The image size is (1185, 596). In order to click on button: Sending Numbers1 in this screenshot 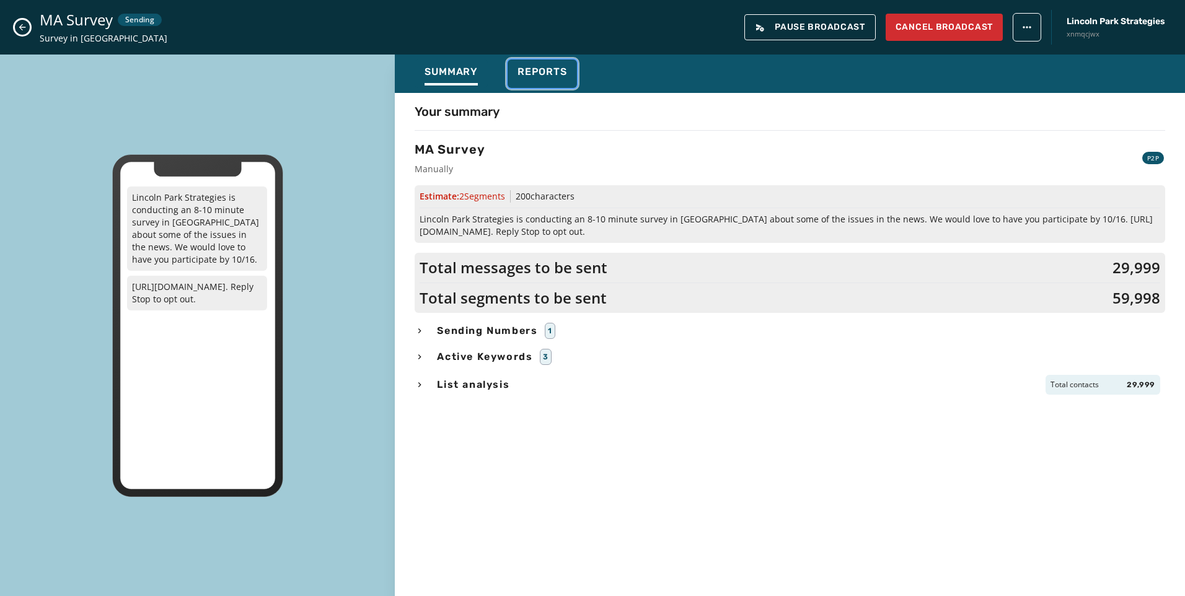, I will do `click(790, 331)`.